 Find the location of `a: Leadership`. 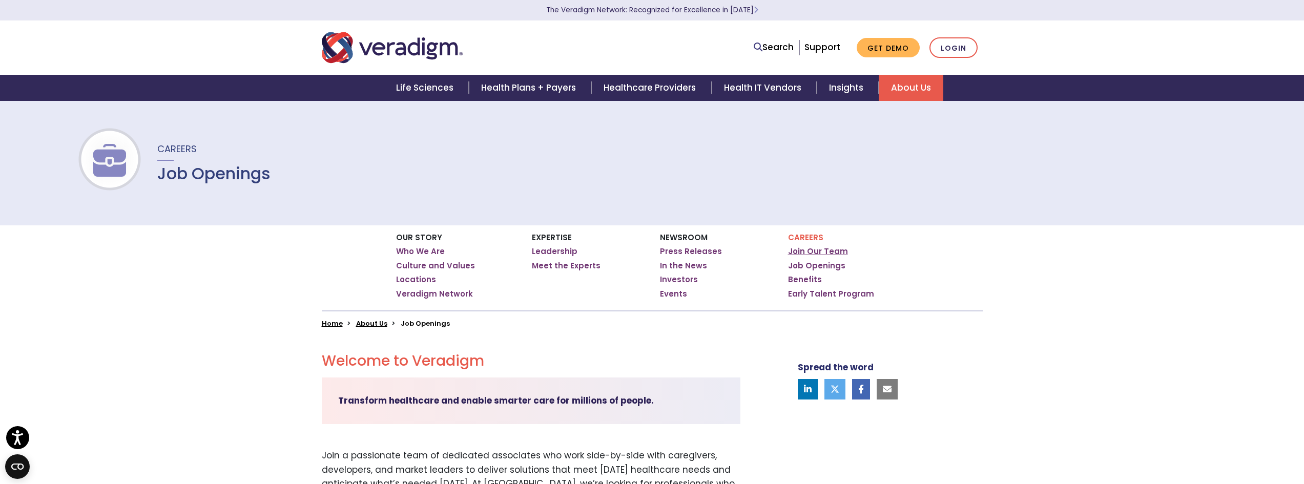

a: Leadership is located at coordinates (554, 252).